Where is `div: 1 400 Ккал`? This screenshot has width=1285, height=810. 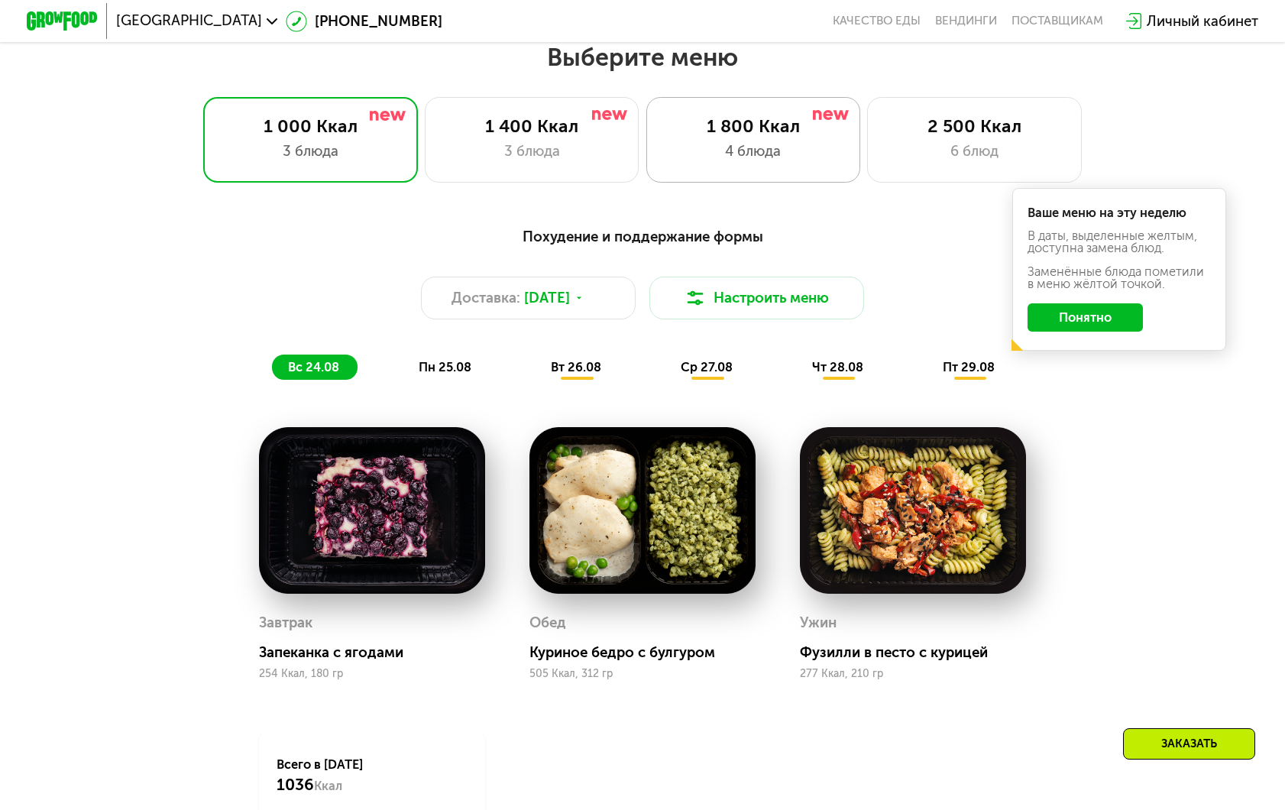
div: 1 400 Ккал is located at coordinates (532, 126).